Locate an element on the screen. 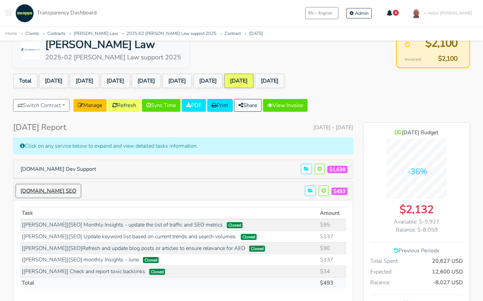  h6: Previous Periods is located at coordinates (417, 251).